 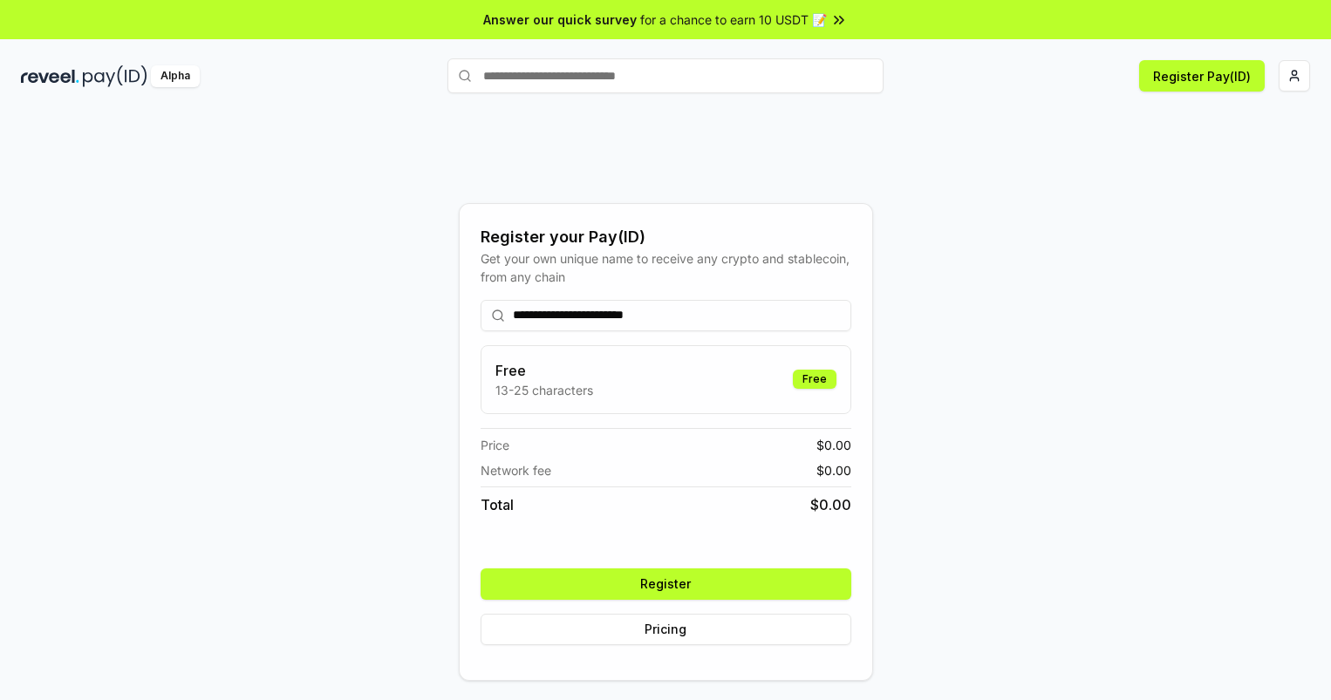 I want to click on button: Pricing, so click(x=665, y=630).